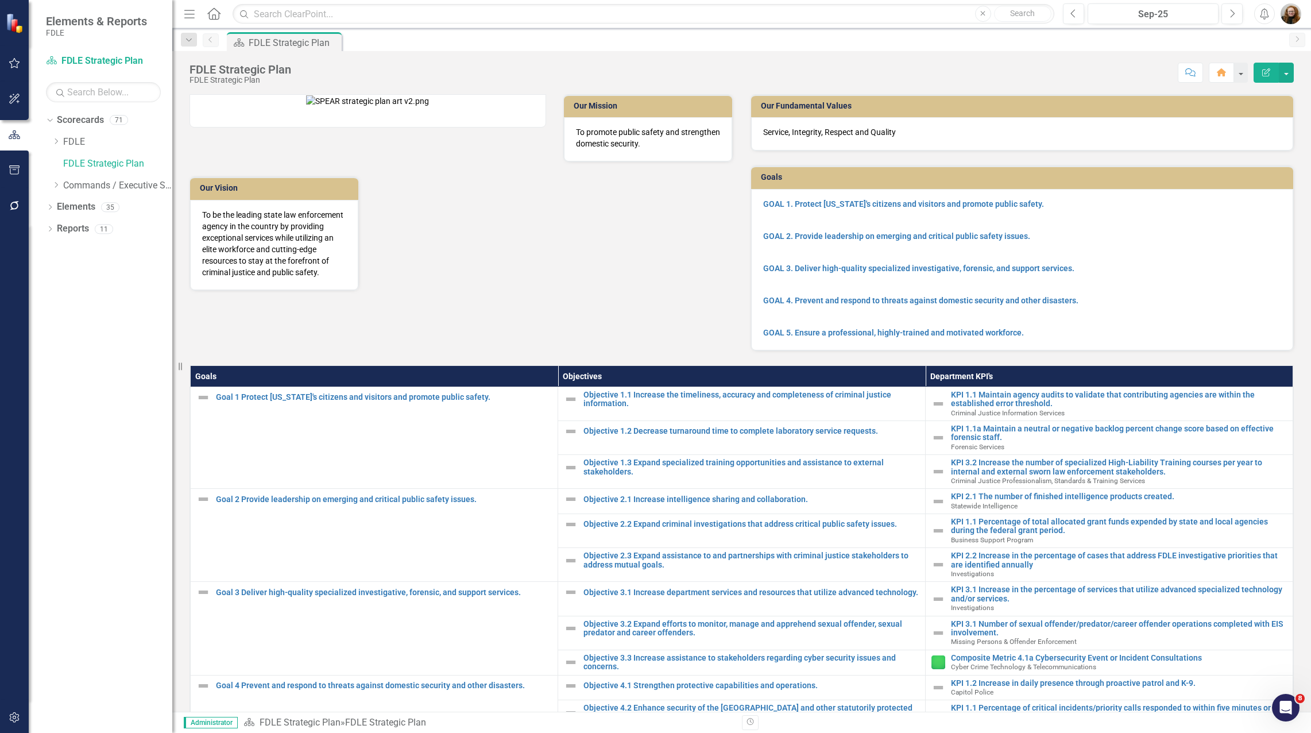  Describe the element at coordinates (972, 692) in the screenshot. I see `span: Capitol Police` at that location.